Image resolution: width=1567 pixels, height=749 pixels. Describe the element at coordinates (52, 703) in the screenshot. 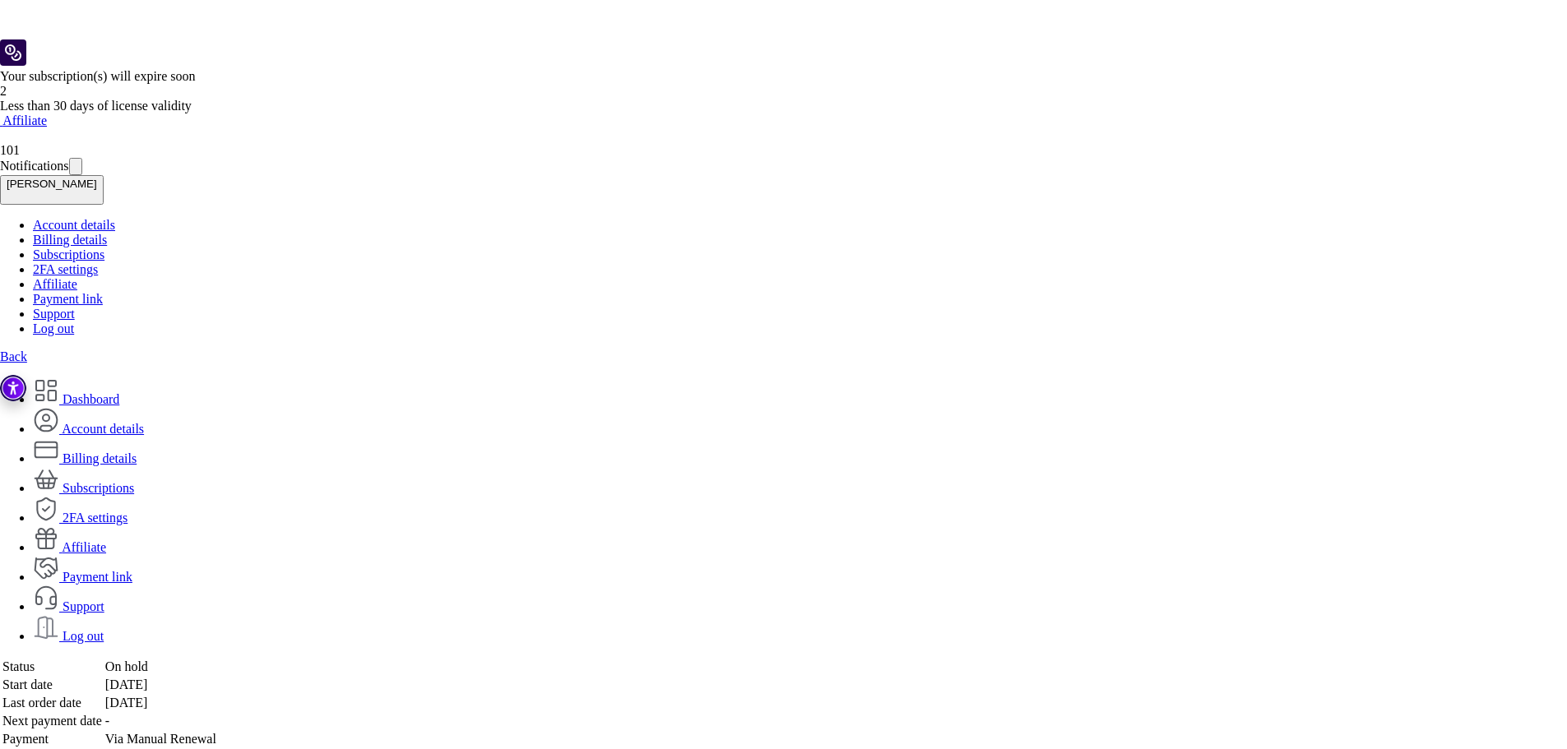

I see `td: Last order date` at that location.